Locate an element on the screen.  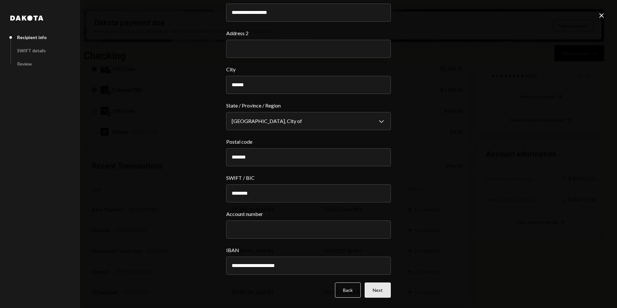
div: SWIFT details is located at coordinates (31, 50).